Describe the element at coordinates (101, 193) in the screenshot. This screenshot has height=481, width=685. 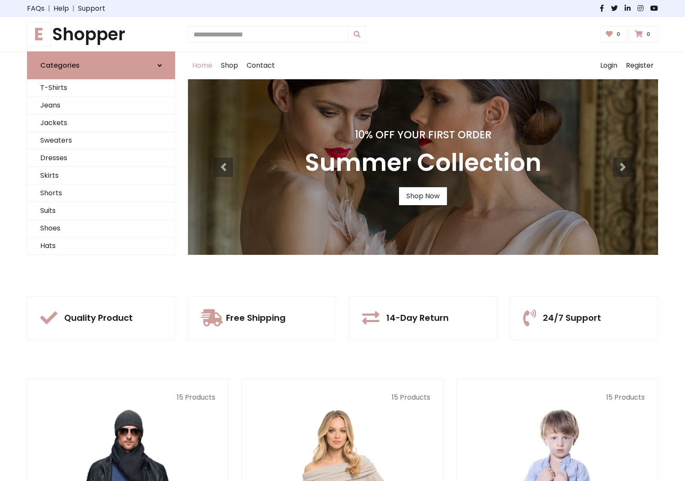
I see `a: Shorts` at that location.